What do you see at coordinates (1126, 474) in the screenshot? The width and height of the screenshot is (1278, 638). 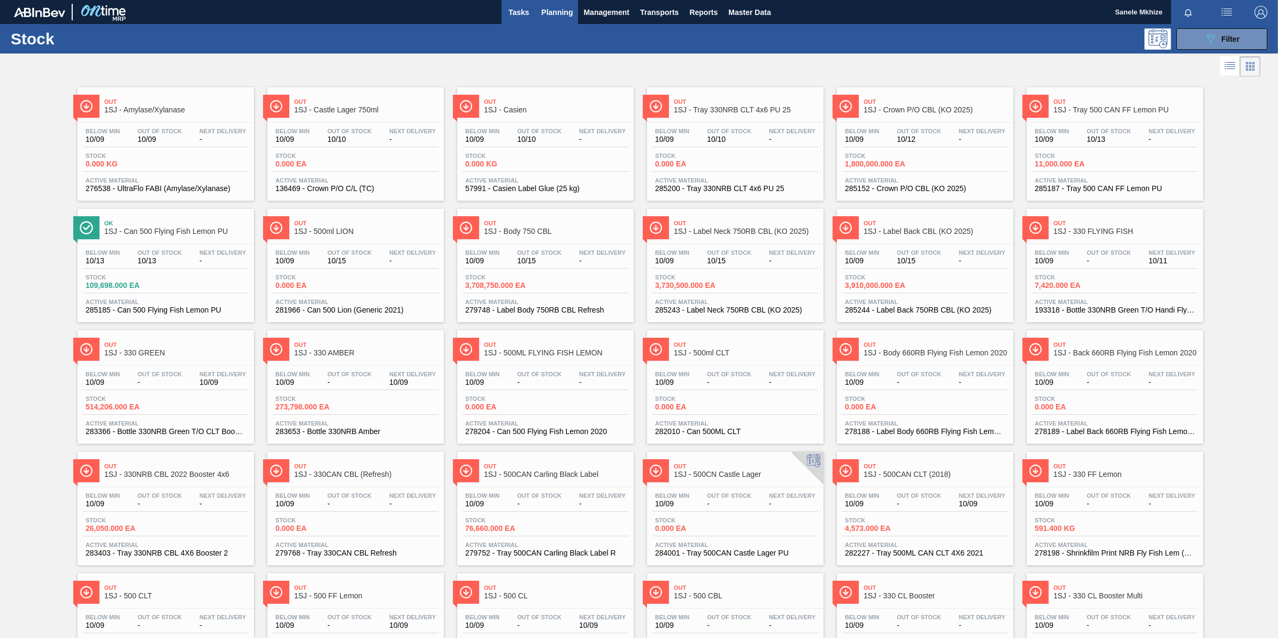 I see `span: 1SJ - 330 FF Lemon` at bounding box center [1126, 474].